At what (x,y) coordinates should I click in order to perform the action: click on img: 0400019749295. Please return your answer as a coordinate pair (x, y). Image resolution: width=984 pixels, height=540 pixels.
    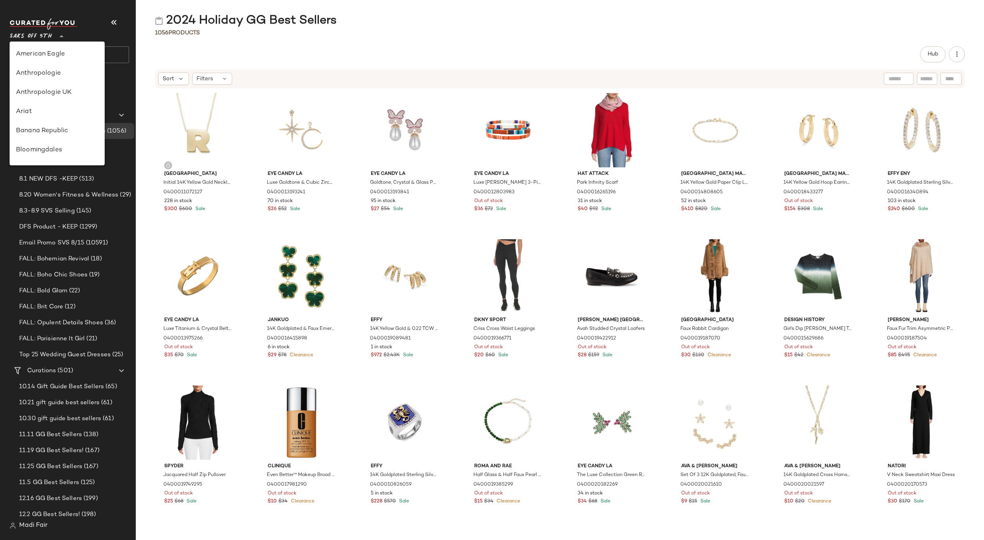
    Looking at the image, I should click on (198, 423).